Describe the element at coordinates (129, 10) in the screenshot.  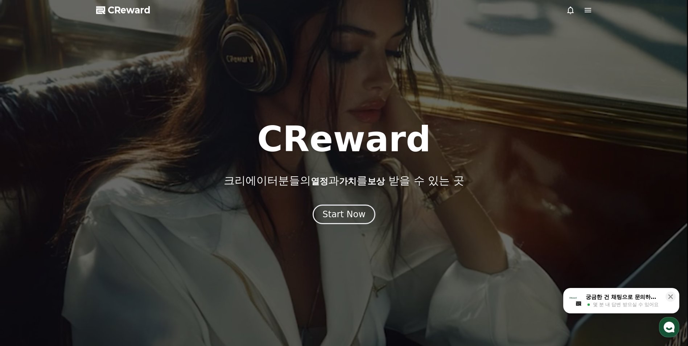
I see `span: CReward` at that location.